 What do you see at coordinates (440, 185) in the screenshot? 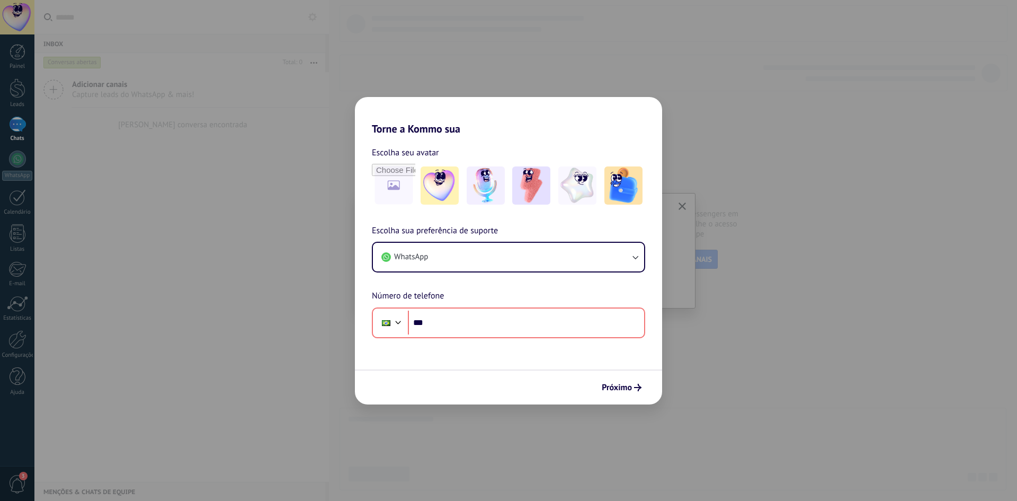
I see `img: -1.jpeg` at bounding box center [440, 185].